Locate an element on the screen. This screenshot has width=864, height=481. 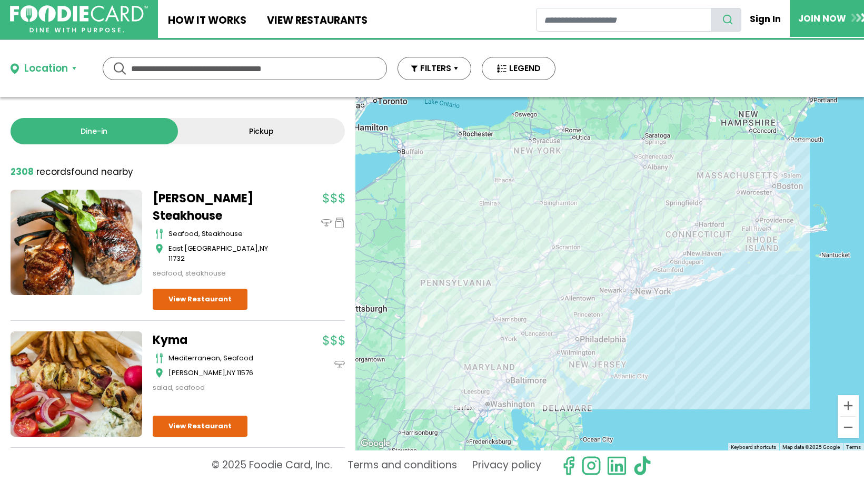
span: 11732 is located at coordinates (176, 258).